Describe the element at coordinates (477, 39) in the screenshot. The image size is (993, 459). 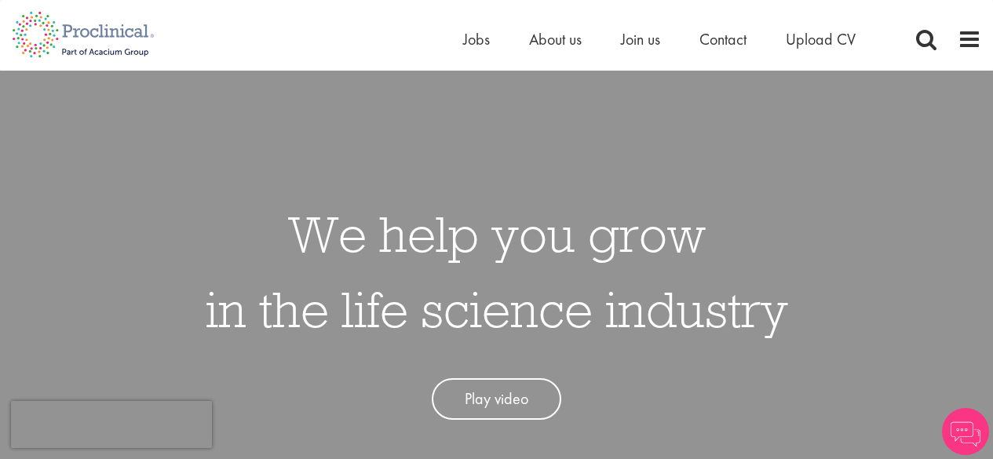
I see `a: Jobs` at that location.